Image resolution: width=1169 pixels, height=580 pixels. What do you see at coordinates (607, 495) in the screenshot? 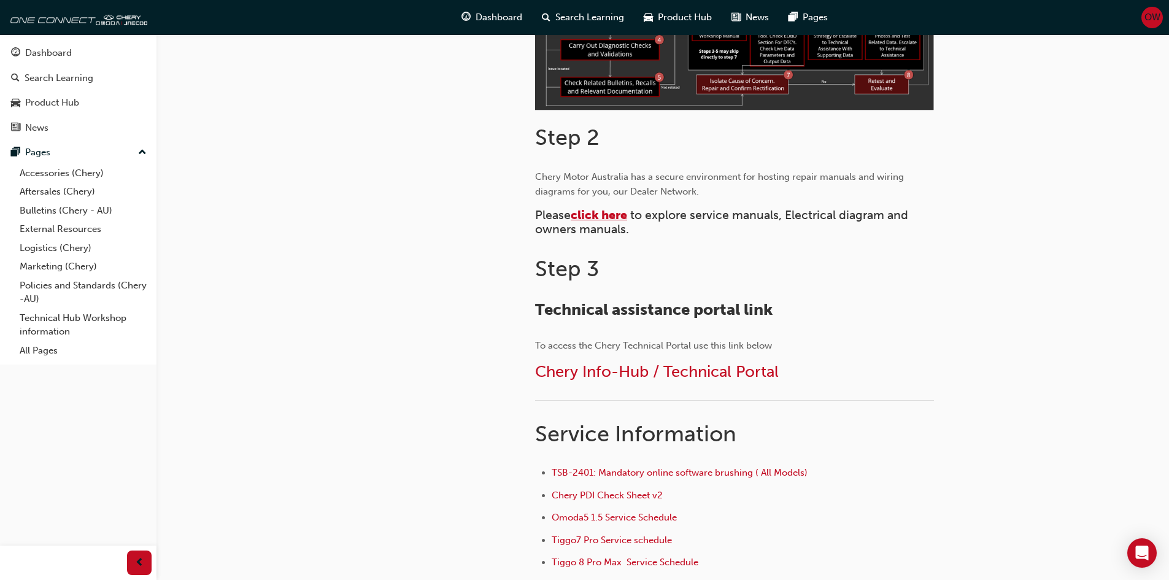
I see `span: Chery PDI Check Sheet v2` at bounding box center [607, 495].